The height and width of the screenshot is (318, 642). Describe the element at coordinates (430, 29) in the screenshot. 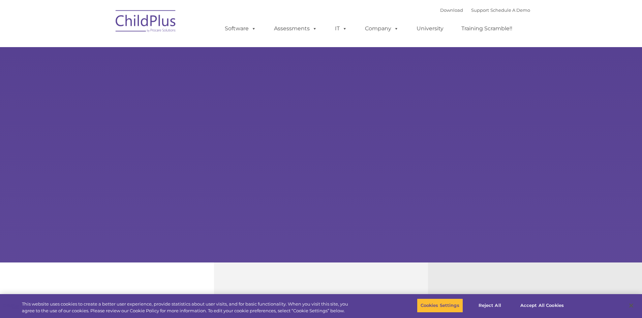

I see `a: University` at that location.